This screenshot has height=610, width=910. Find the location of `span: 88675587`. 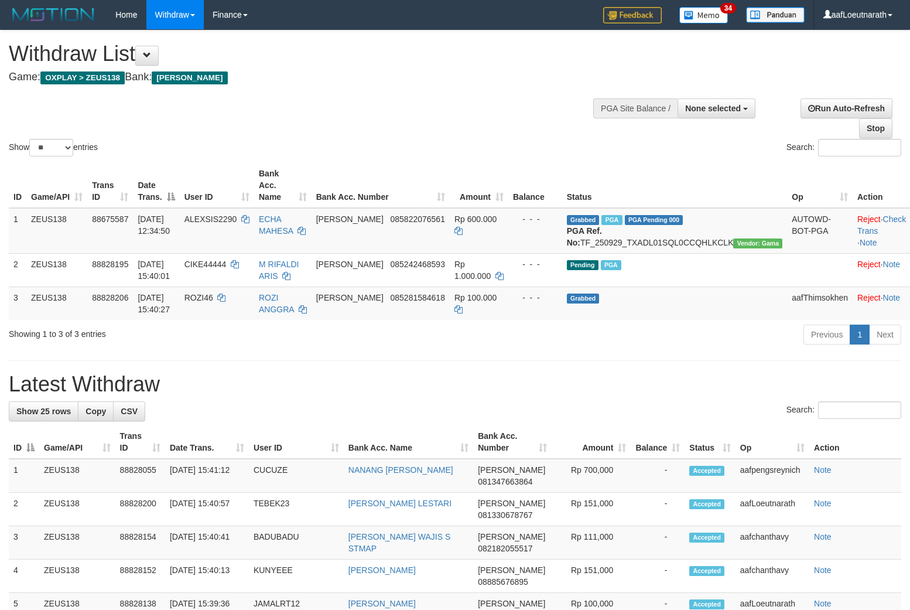

span: 88675587 is located at coordinates (110, 219).